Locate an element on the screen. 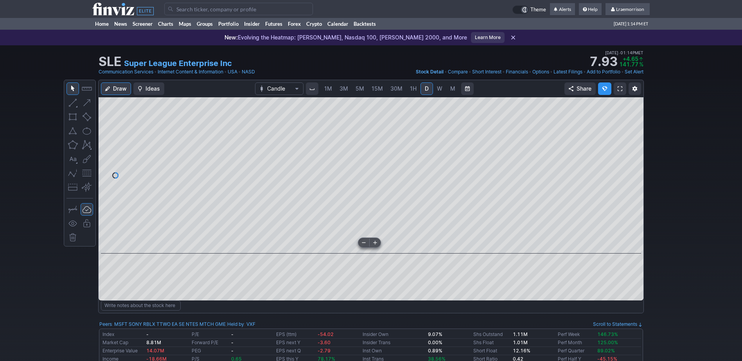 The image size is (742, 361). button: Share is located at coordinates (580, 89).